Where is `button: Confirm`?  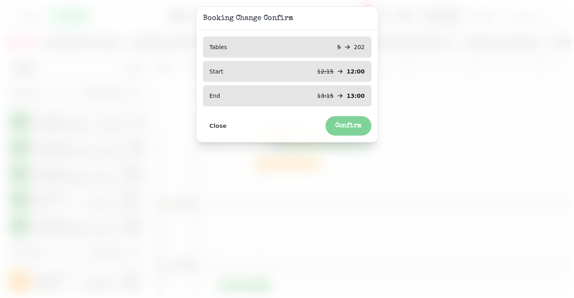
button: Confirm is located at coordinates (348, 126).